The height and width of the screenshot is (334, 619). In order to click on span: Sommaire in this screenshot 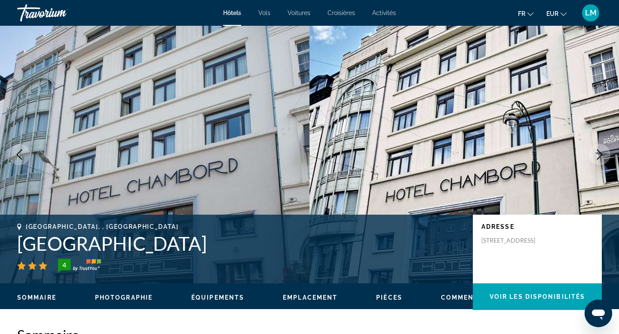, I will do `click(37, 298)`.